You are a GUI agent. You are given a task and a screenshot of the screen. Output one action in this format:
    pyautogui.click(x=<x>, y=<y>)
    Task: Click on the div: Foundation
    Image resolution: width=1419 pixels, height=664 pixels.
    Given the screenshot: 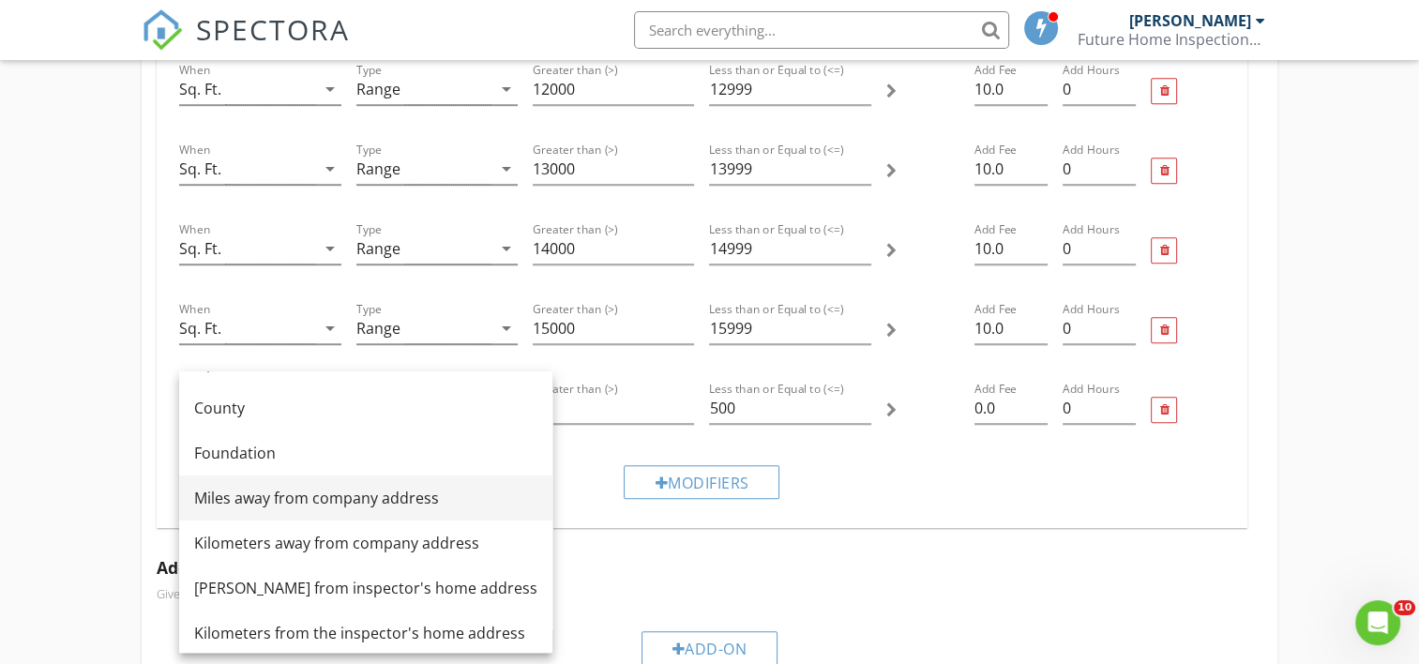 What is the action you would take?
    pyautogui.click(x=366, y=453)
    